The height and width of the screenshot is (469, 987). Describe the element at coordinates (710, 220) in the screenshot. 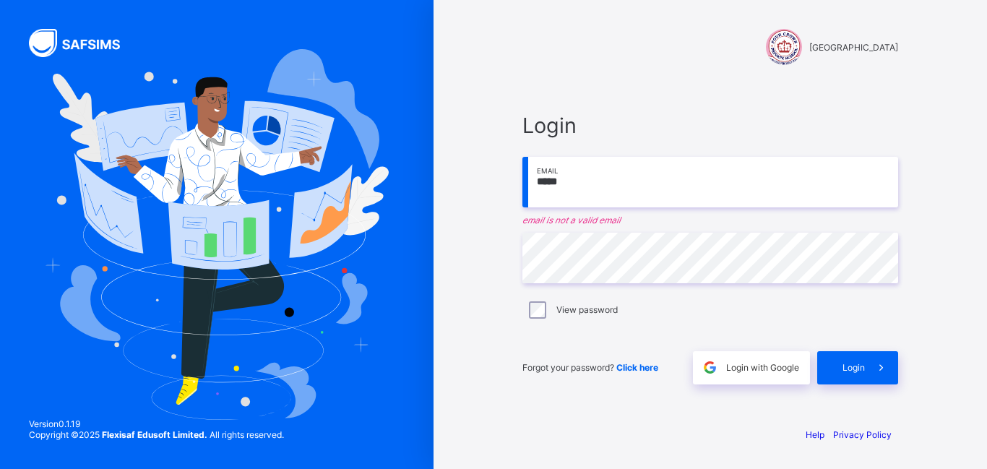

I see `em: email is not a valid email` at that location.